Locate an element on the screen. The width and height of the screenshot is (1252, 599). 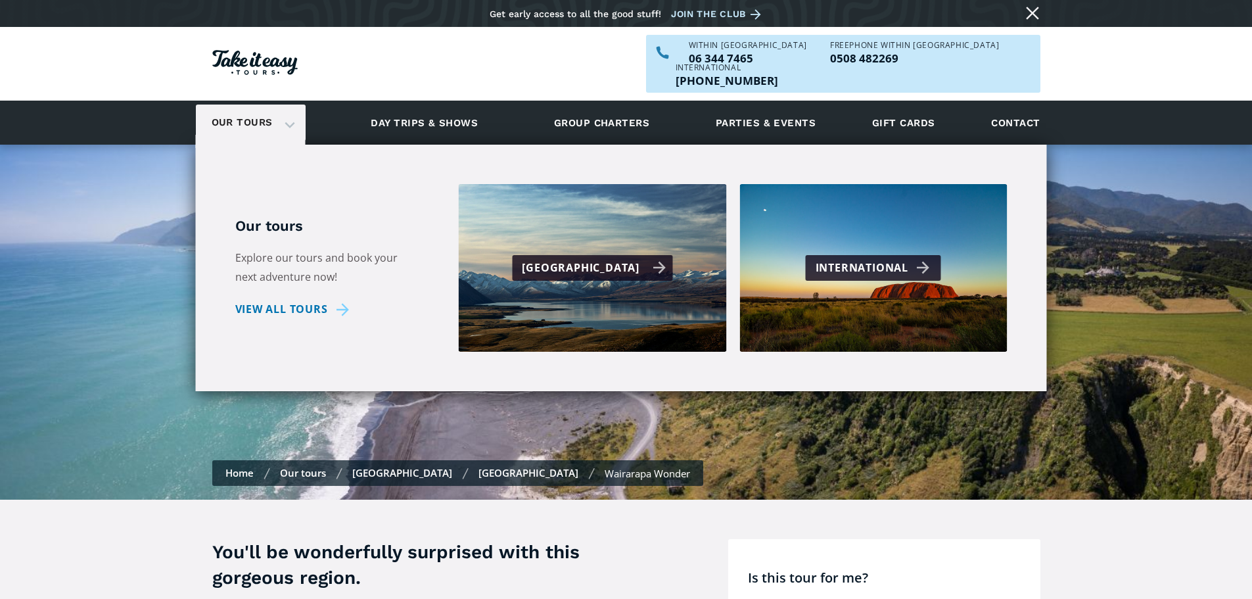
a: Home is located at coordinates (239, 473).